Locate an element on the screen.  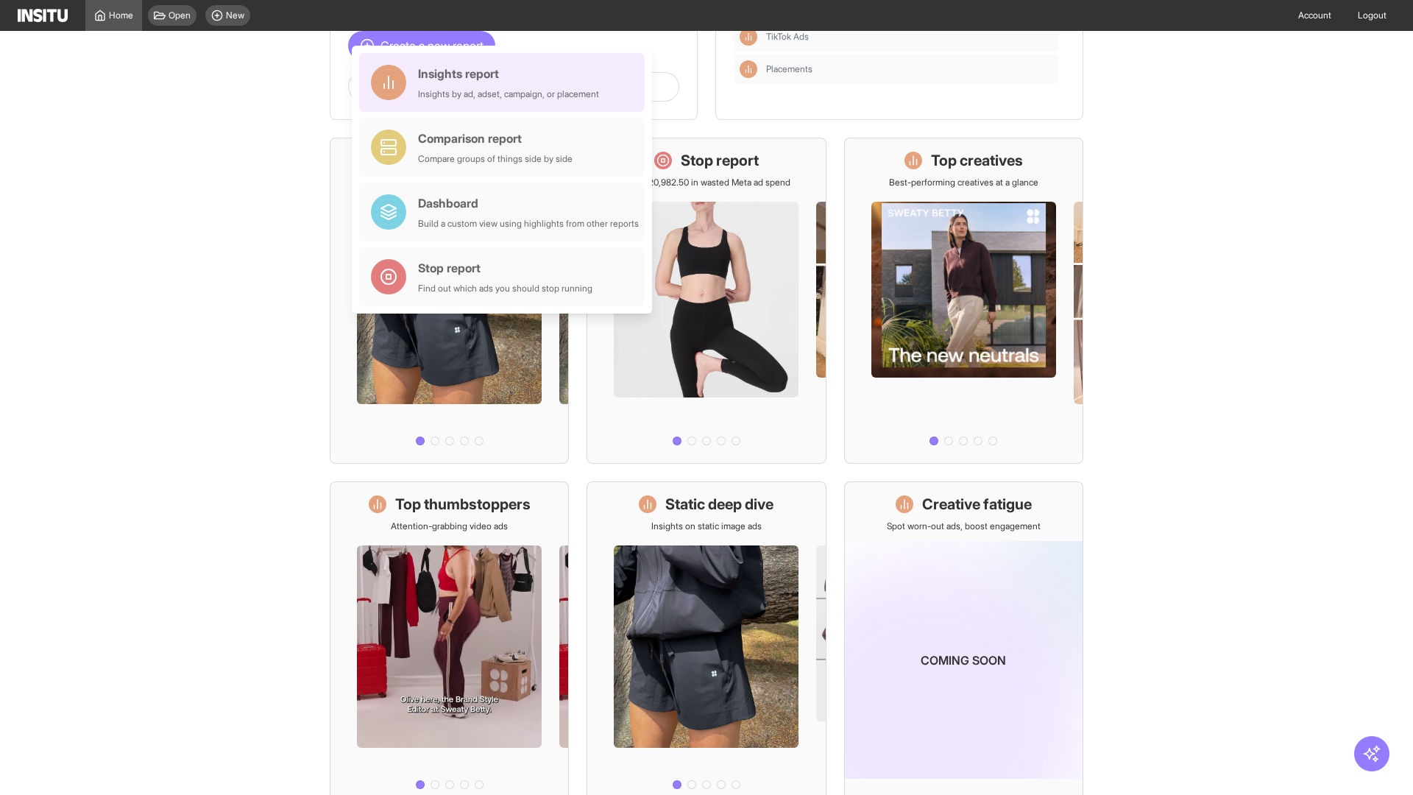
h1: Stop report is located at coordinates (720, 160).